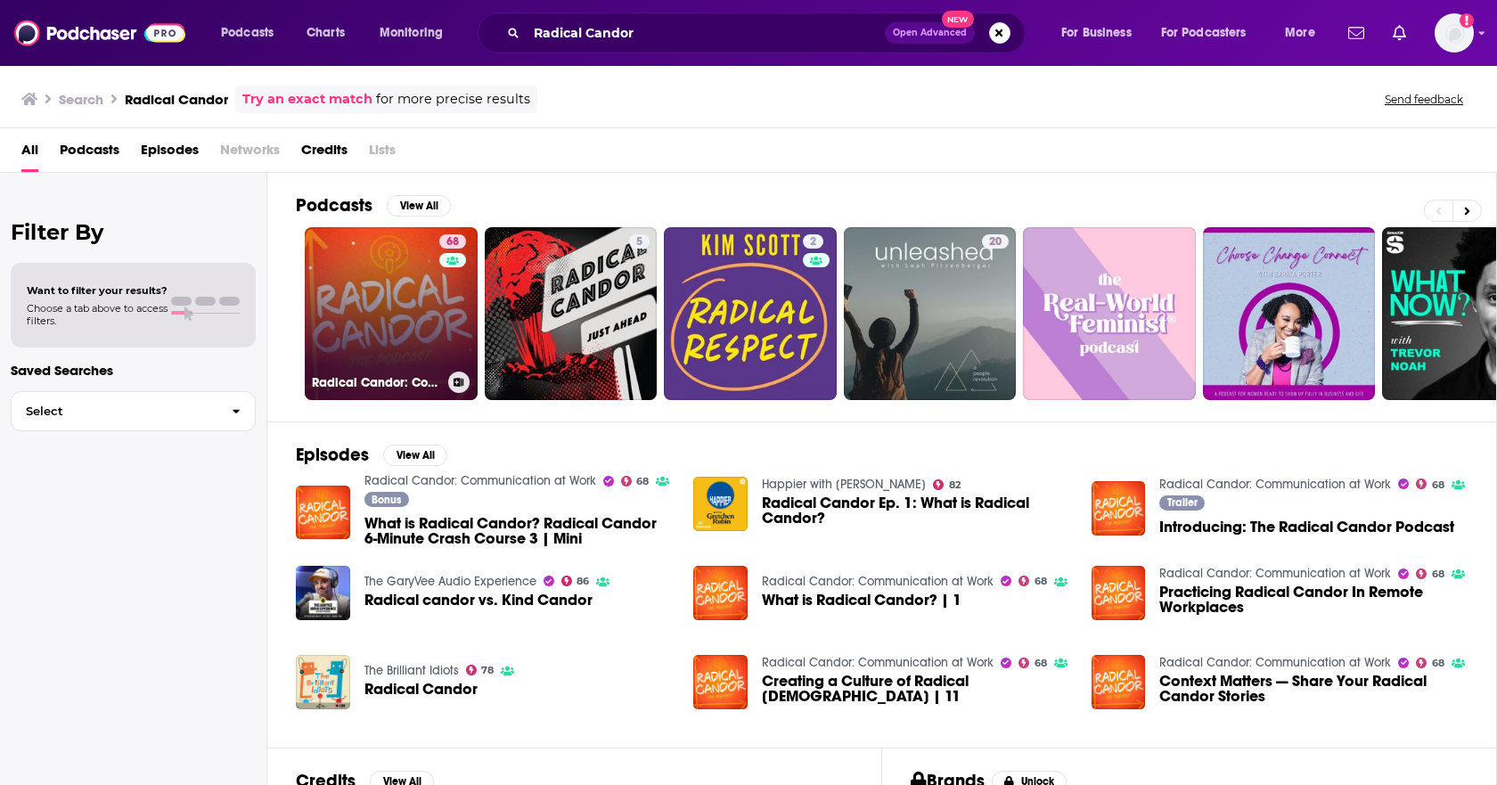 The image size is (1497, 785). What do you see at coordinates (391, 314) in the screenshot?
I see `a: 68Radical Candor: Communication at Work` at bounding box center [391, 314].